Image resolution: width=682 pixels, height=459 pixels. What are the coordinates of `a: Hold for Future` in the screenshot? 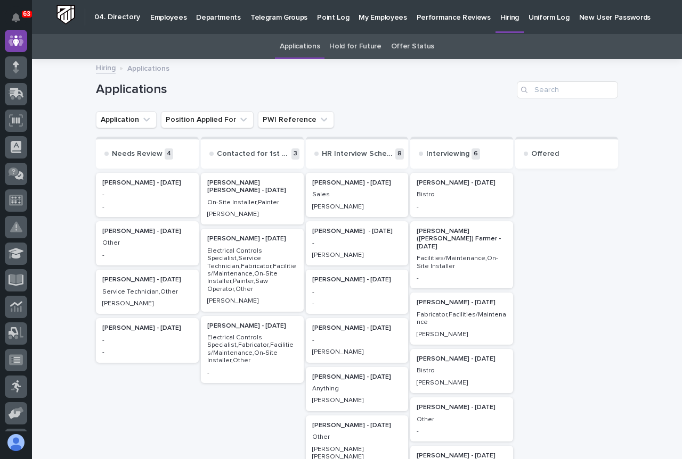 It's located at (355, 46).